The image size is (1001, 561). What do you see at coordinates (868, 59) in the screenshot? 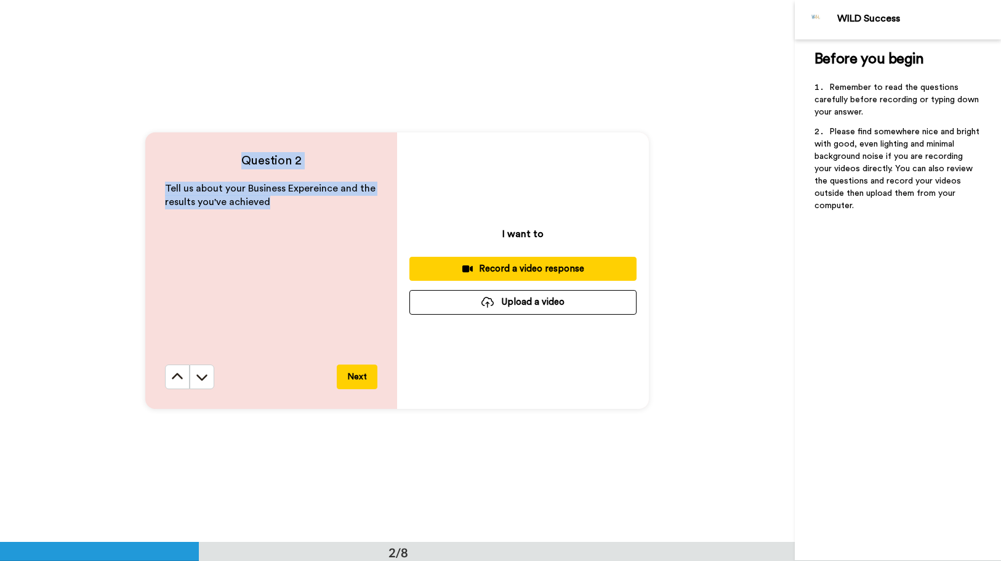
I see `span: Before you begin` at bounding box center [868, 59].